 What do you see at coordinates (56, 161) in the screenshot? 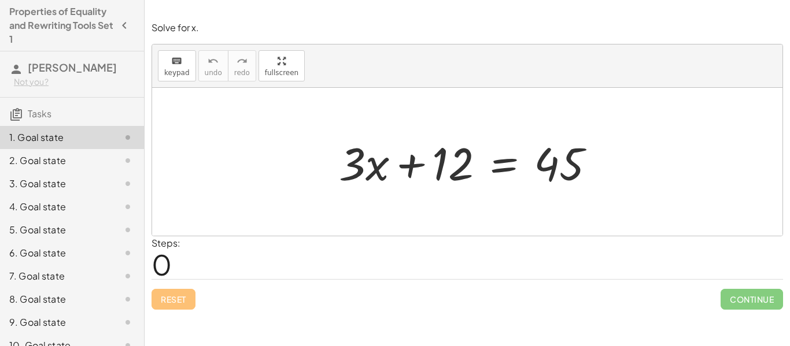
I see `div: 2. Goal state` at bounding box center [56, 161].